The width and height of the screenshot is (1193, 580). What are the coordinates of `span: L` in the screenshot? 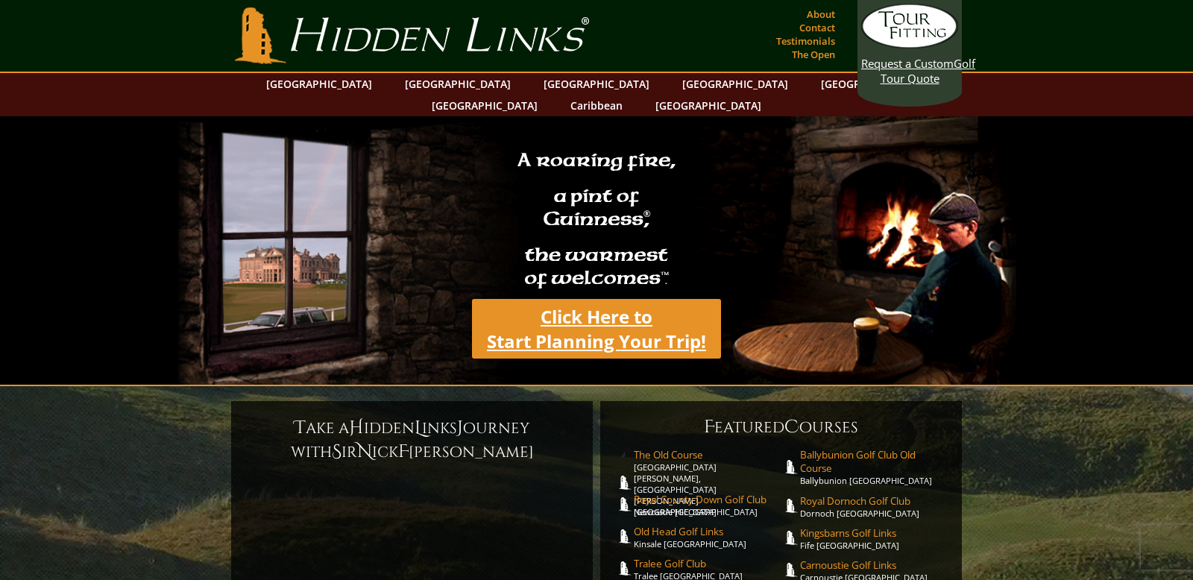 It's located at (418, 428).